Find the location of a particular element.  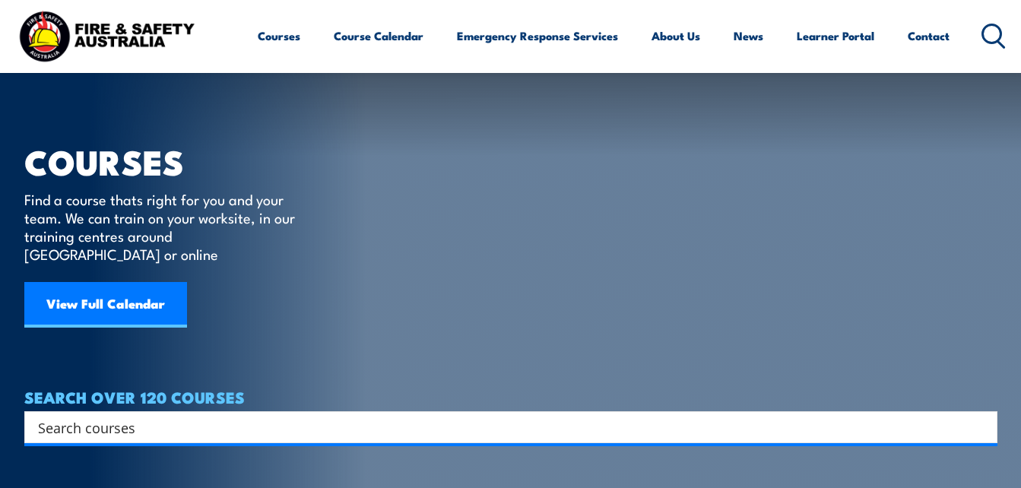

h4: SEARCH OVER 120 COURSES is located at coordinates (511, 397).